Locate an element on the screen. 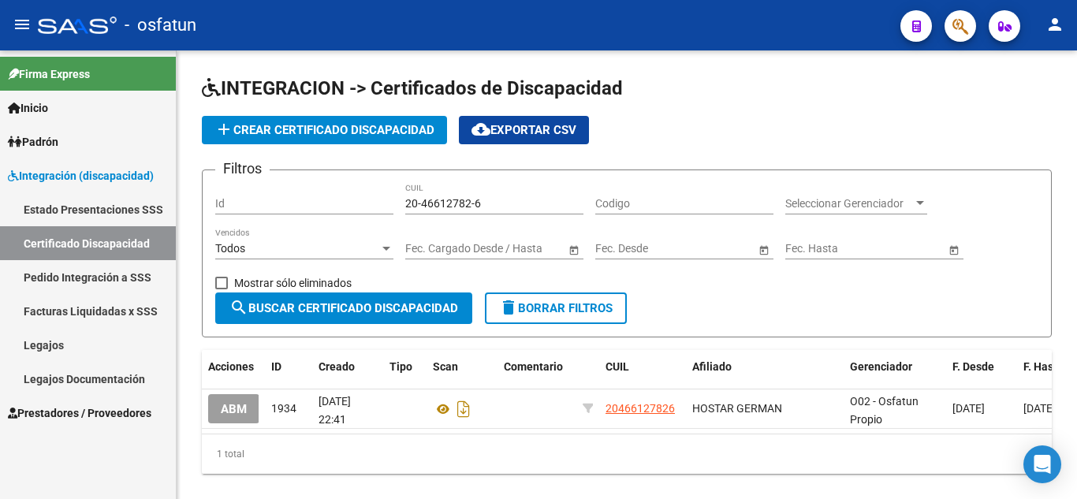  button: Crear Certificado Discapacidad is located at coordinates (324, 130).